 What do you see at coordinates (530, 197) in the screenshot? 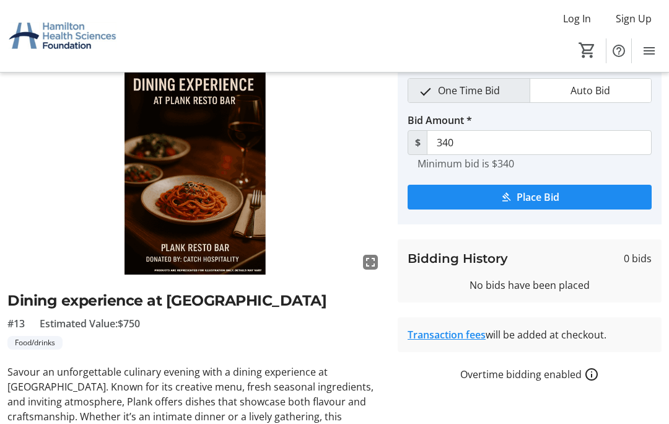
I see `button: Place Bid` at bounding box center [530, 197].